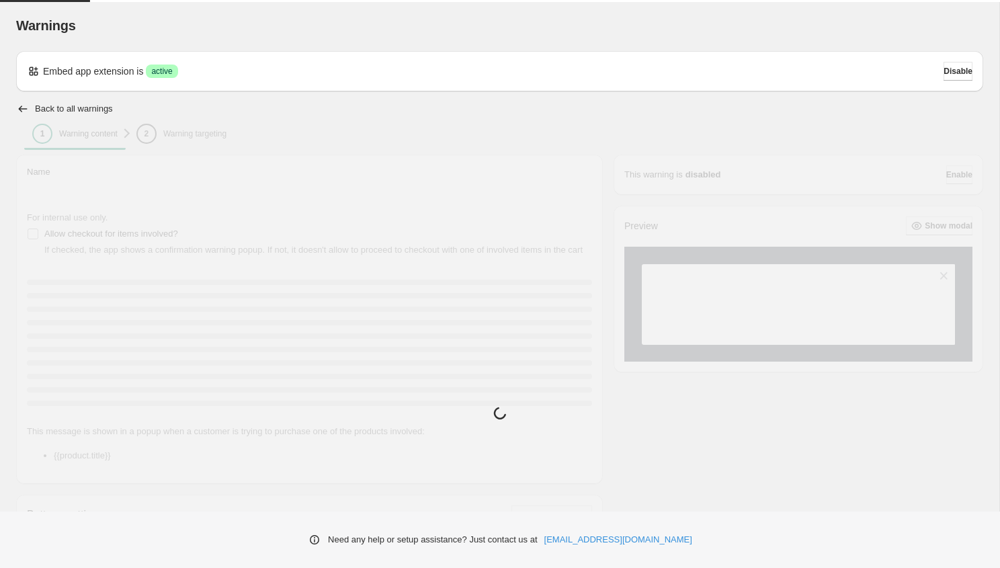  What do you see at coordinates (957, 71) in the screenshot?
I see `span: Disable` at bounding box center [957, 71].